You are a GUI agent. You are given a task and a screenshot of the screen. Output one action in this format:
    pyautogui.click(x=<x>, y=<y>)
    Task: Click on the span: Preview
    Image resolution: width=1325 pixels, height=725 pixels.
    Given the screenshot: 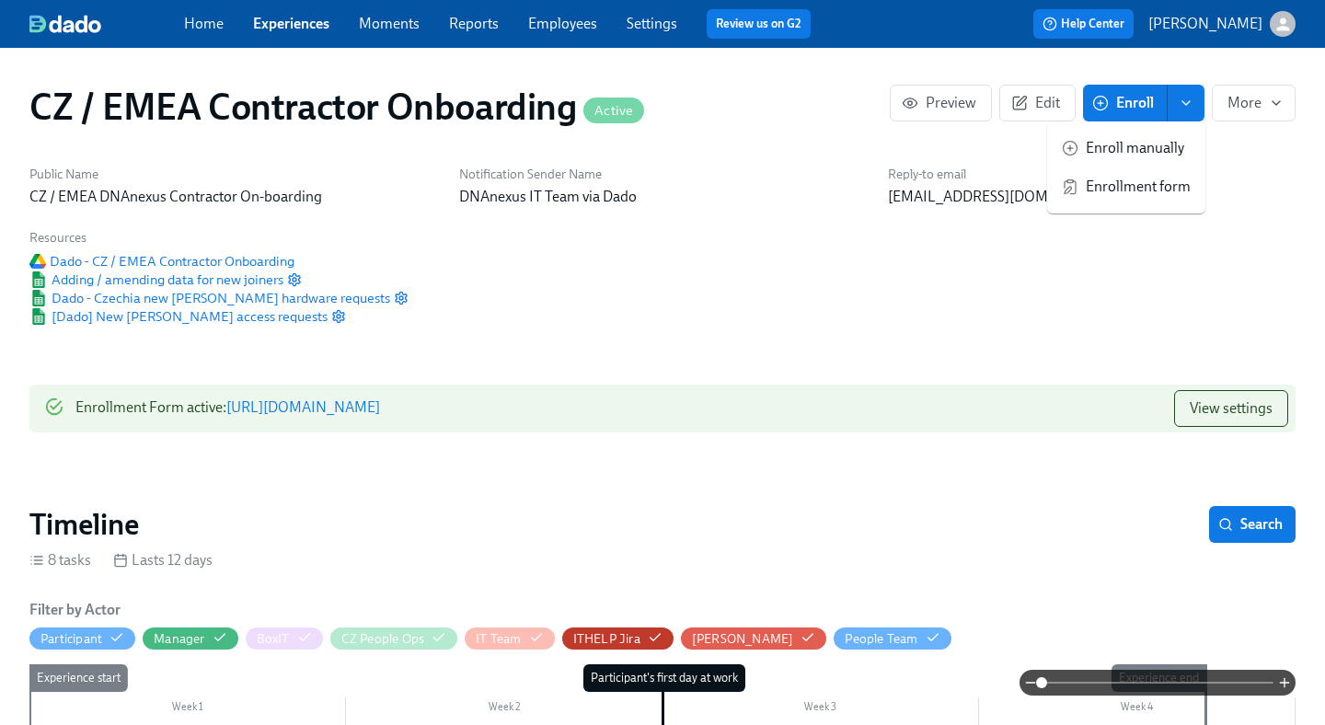 What is the action you would take?
    pyautogui.click(x=941, y=103)
    